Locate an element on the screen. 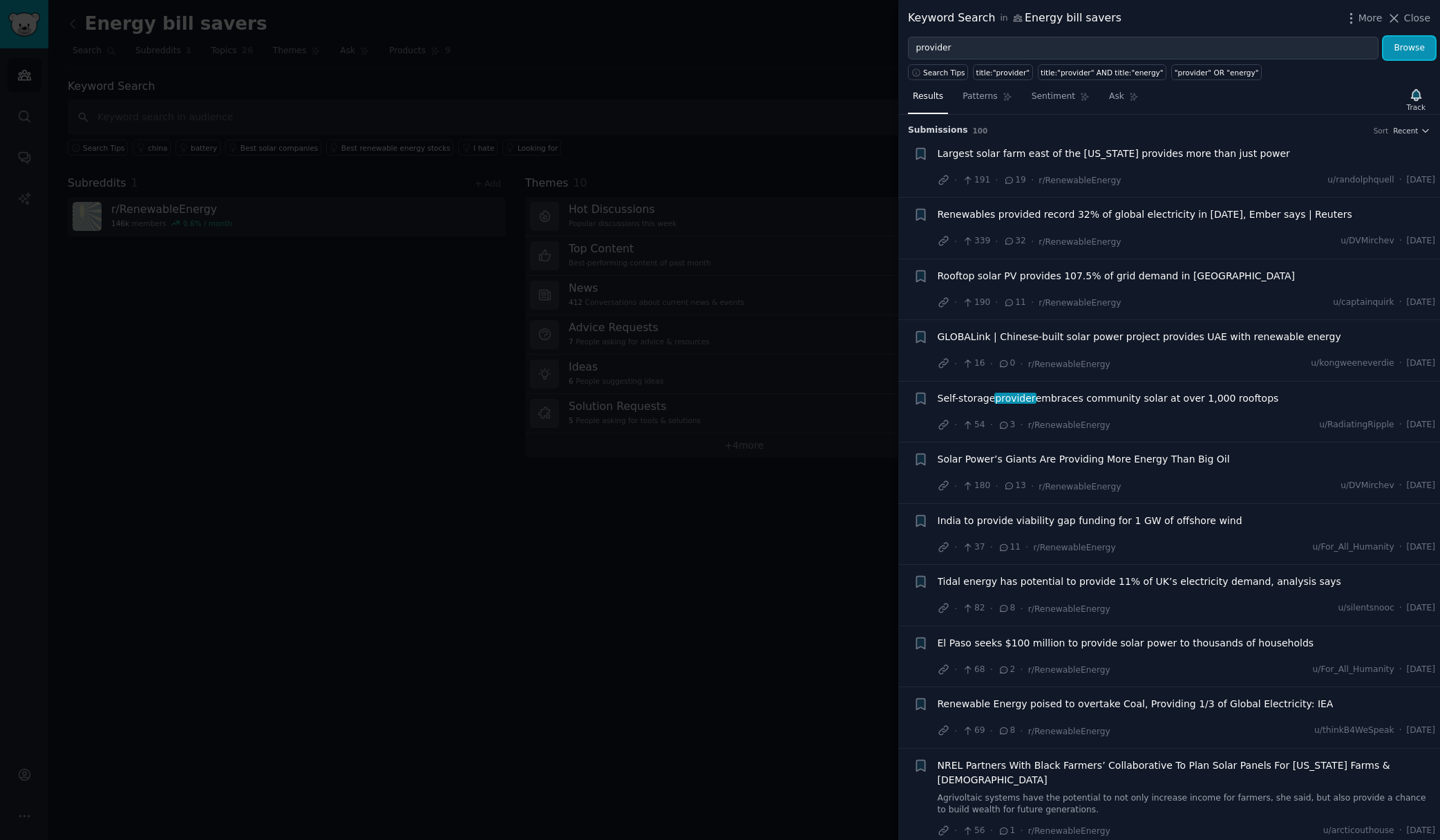  span: 339 is located at coordinates (975, 241).